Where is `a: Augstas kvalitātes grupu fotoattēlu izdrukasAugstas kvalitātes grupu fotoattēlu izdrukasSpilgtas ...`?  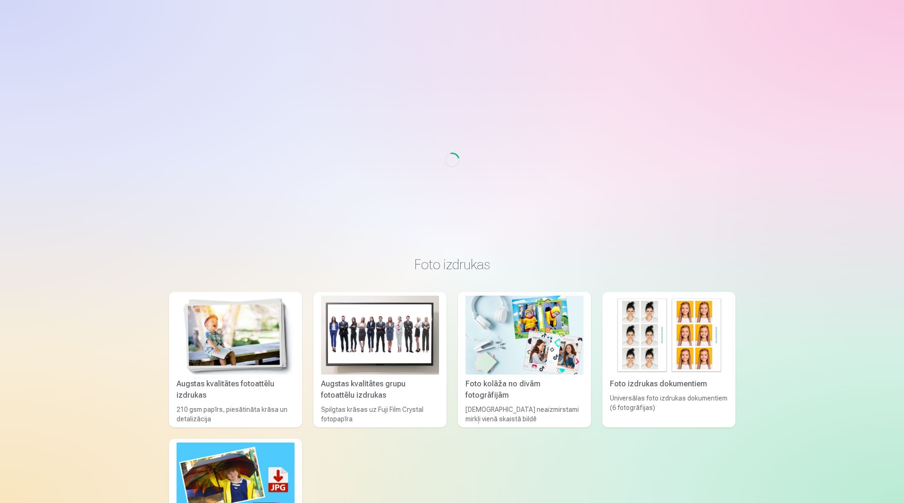
a: Augstas kvalitātes grupu fotoattēlu izdrukasAugstas kvalitātes grupu fotoattēlu izdrukasSpilgtas ... is located at coordinates (380, 359).